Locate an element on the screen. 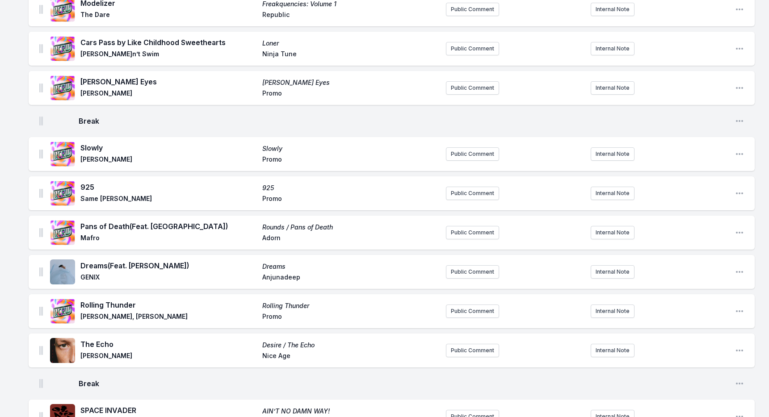 Image resolution: width=769 pixels, height=417 pixels. img: 925 is located at coordinates (63, 194).